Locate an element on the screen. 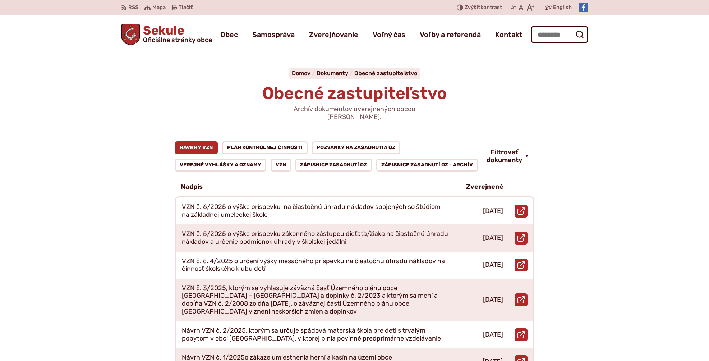  span: Oficiálne stránky obce is located at coordinates (178, 40).